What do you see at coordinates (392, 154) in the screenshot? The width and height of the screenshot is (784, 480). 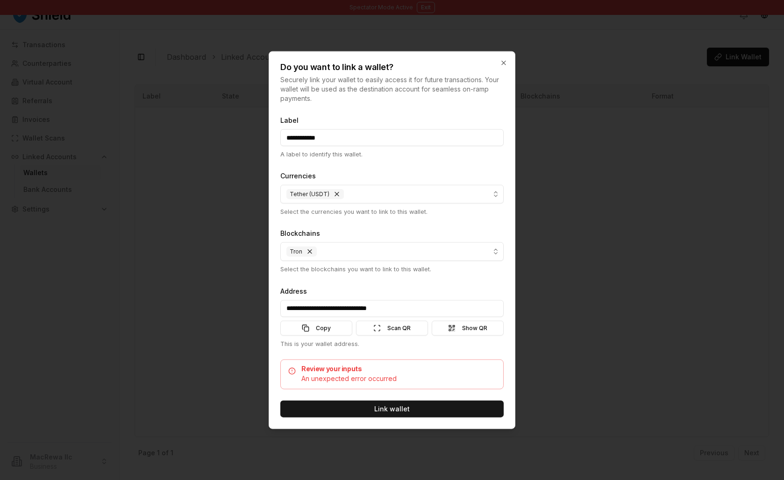 I see `p: A label to identify this wallet.` at bounding box center [392, 154].